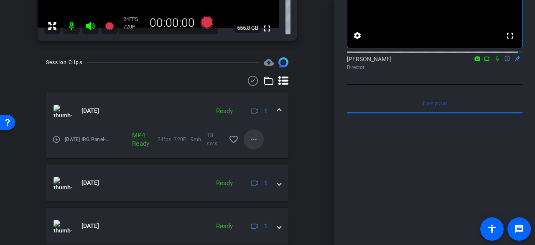 This screenshot has width=535, height=245. Describe the element at coordinates (64, 62) in the screenshot. I see `div: Session Clips` at that location.